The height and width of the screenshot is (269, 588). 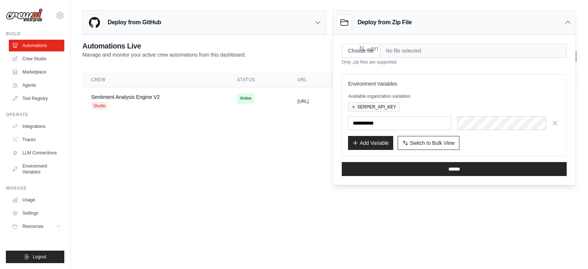 What do you see at coordinates (474, 51) in the screenshot?
I see `span: No file selected` at bounding box center [474, 51].